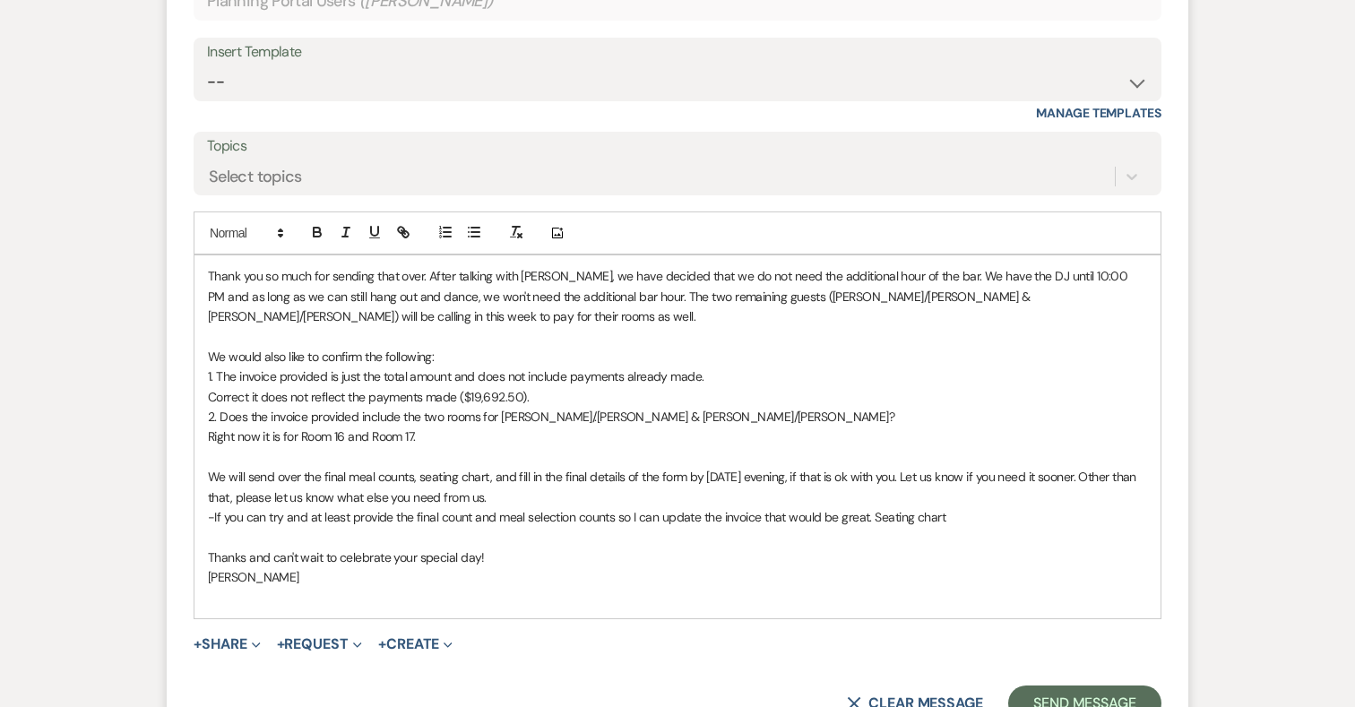 The width and height of the screenshot is (1355, 707). I want to click on a: Manage Templates, so click(1099, 113).